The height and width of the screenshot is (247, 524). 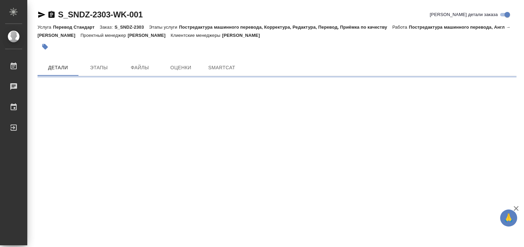 I want to click on span: Детали, so click(x=58, y=68).